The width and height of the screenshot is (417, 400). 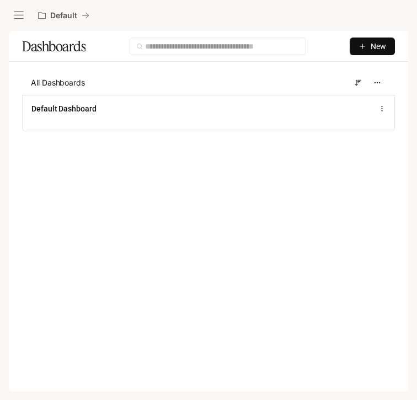 I want to click on button: New, so click(x=372, y=46).